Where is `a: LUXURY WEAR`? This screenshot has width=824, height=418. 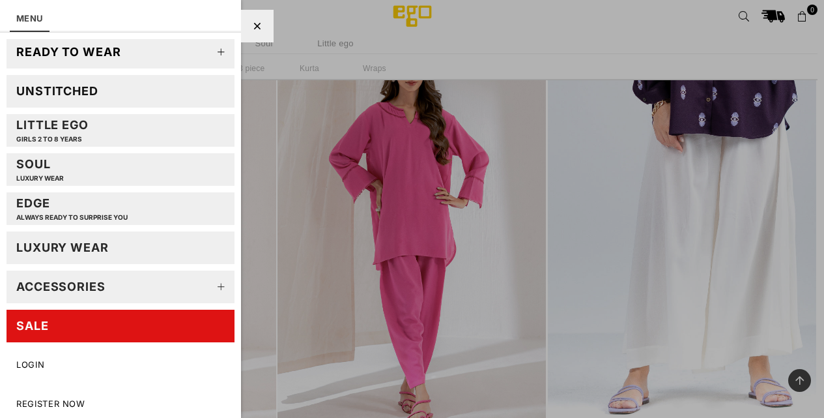 a: LUXURY WEAR is located at coordinates (120, 248).